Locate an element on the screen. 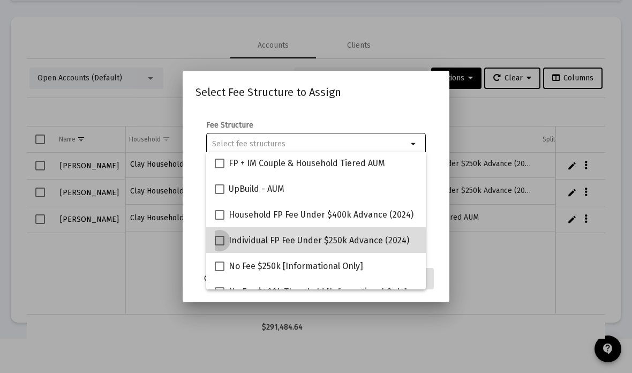 The height and width of the screenshot is (373, 632). mat-icon: arrow_drop_down is located at coordinates (414, 144).